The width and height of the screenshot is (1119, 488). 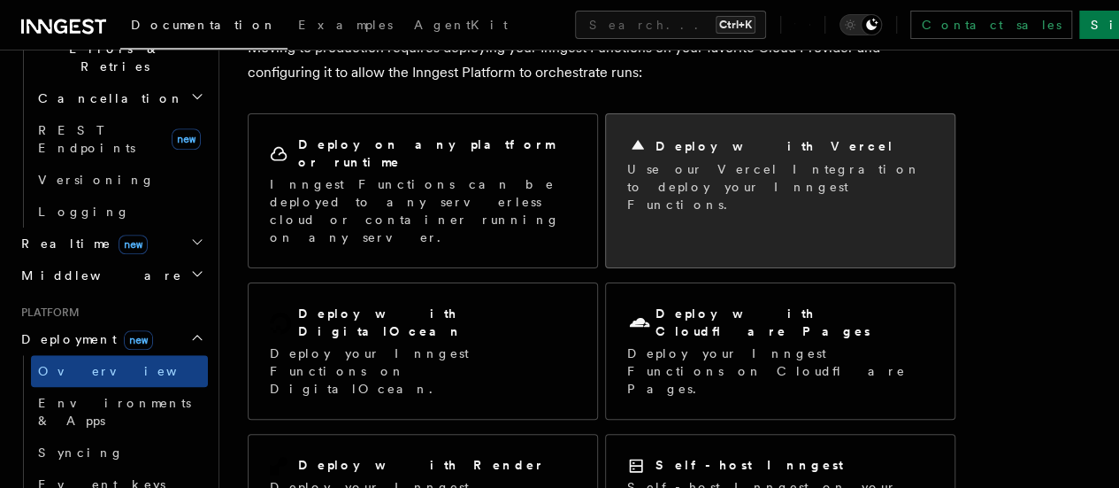 What do you see at coordinates (437, 153) in the screenshot?
I see `h2: Deploy on any platform or runtime` at bounding box center [437, 153].